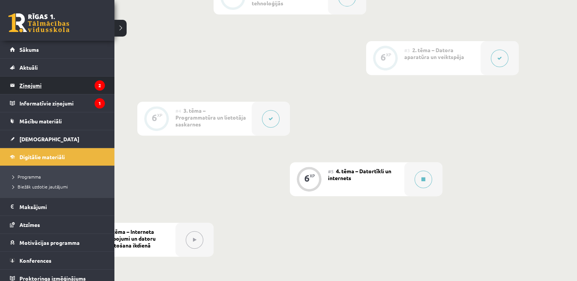 The width and height of the screenshot is (577, 281). Describe the element at coordinates (57, 261) in the screenshot. I see `a: Konferences` at that location.